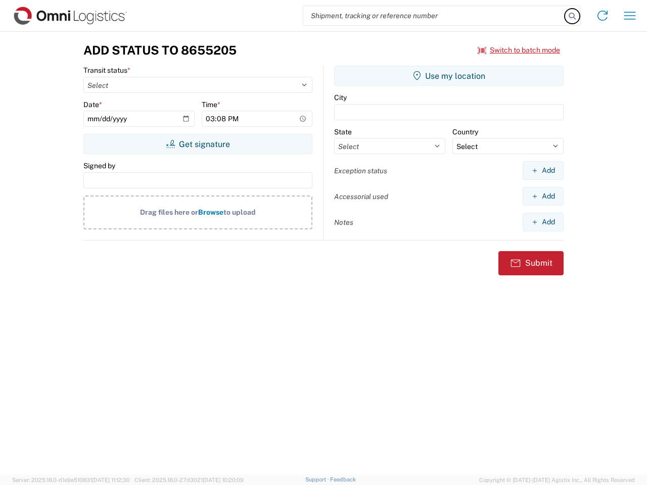  What do you see at coordinates (93, 105) in the screenshot?
I see `label: Date` at bounding box center [93, 105].